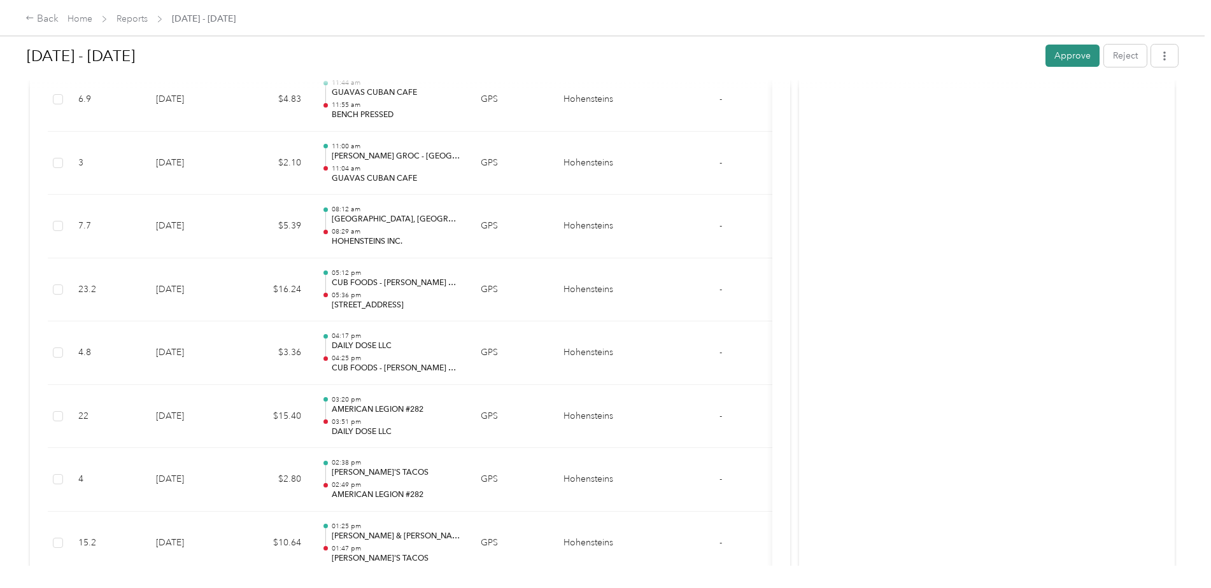  I want to click on div: Back, so click(42, 19).